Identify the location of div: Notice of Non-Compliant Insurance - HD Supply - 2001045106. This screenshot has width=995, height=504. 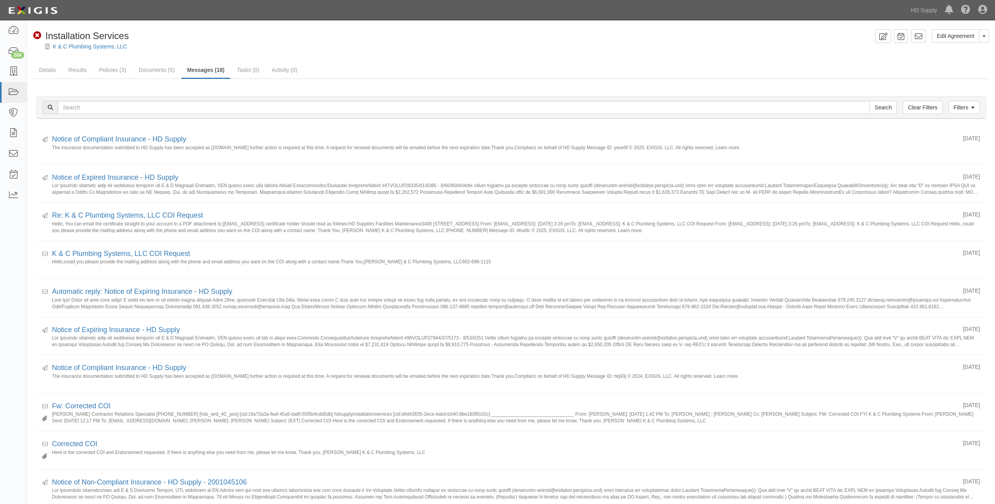
(504, 483).